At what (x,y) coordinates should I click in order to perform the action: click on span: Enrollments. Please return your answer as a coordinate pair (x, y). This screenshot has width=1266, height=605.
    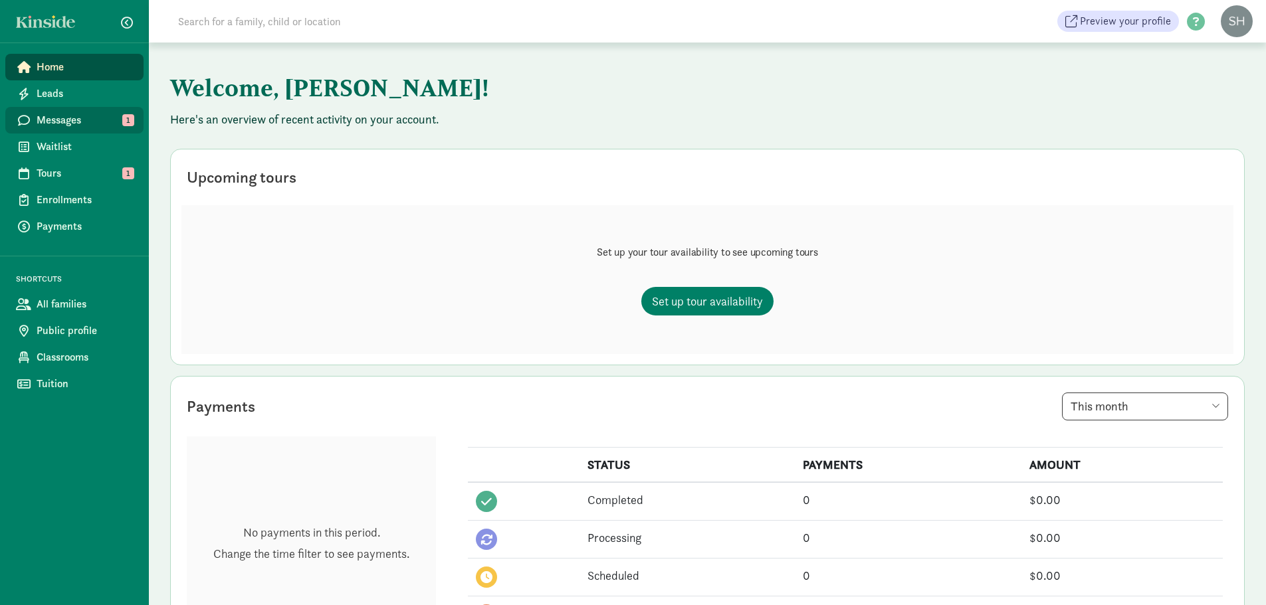
    Looking at the image, I should click on (84, 200).